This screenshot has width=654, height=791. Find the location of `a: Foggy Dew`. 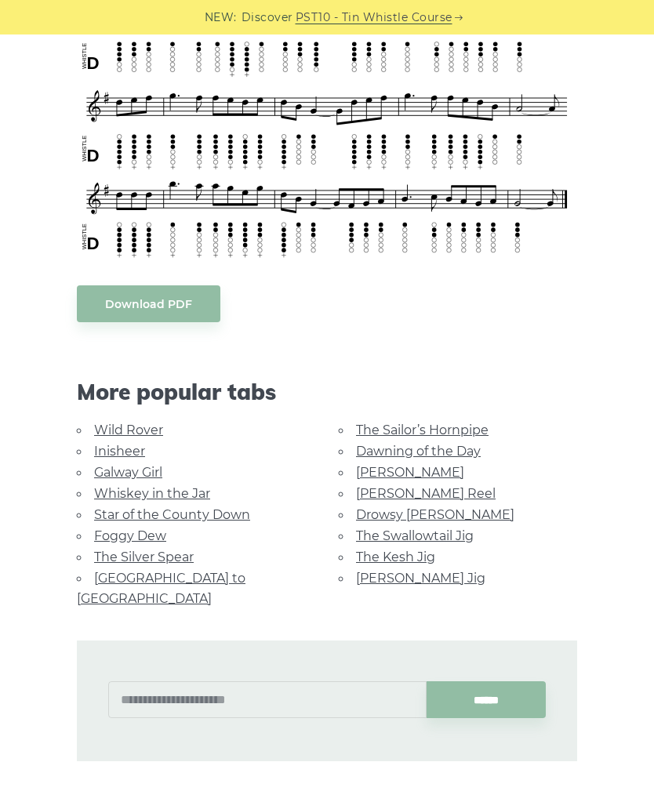

a: Foggy Dew is located at coordinates (130, 535).